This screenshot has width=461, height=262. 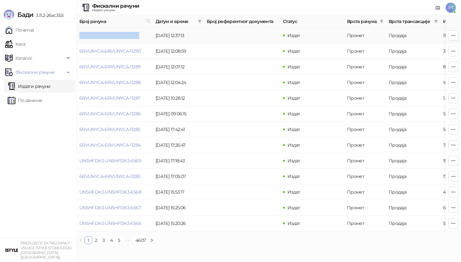 I want to click on li: 4, so click(x=111, y=241).